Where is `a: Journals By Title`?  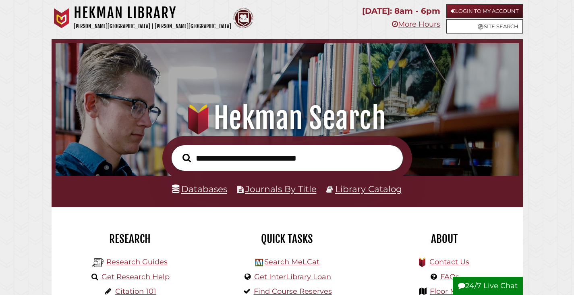
a: Journals By Title is located at coordinates (281, 189).